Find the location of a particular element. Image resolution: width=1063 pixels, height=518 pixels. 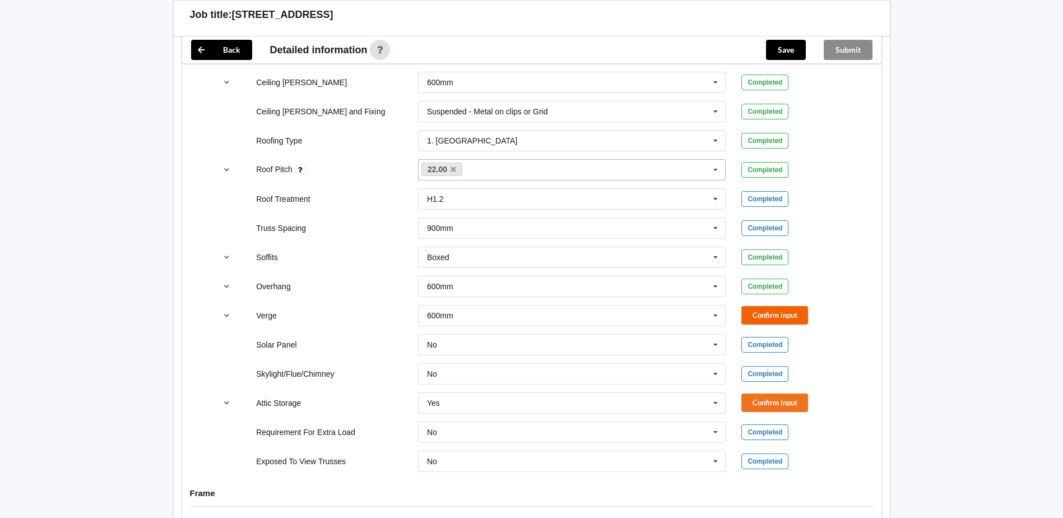

div: Yes is located at coordinates (433, 403).